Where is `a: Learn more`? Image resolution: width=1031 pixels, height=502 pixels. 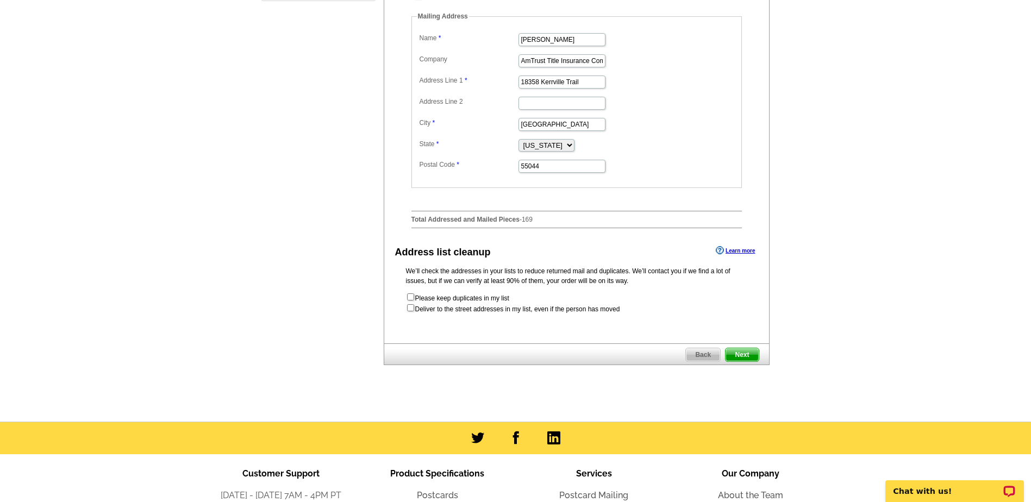
a: Learn more is located at coordinates (735, 251).